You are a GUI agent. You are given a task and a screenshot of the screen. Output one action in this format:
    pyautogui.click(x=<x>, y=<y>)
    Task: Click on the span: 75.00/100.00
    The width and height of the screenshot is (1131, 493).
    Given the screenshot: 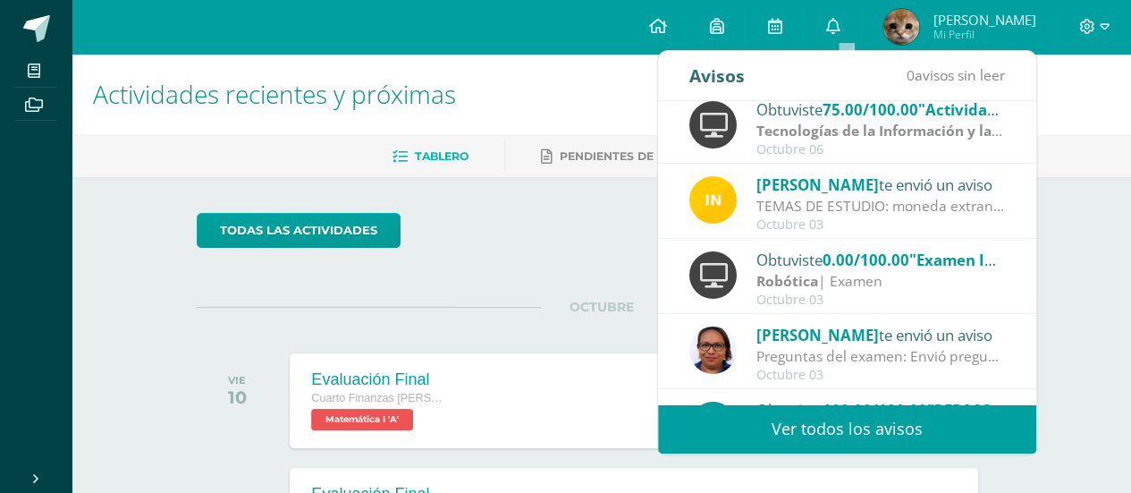 What is the action you would take?
    pyautogui.click(x=870, y=109)
    